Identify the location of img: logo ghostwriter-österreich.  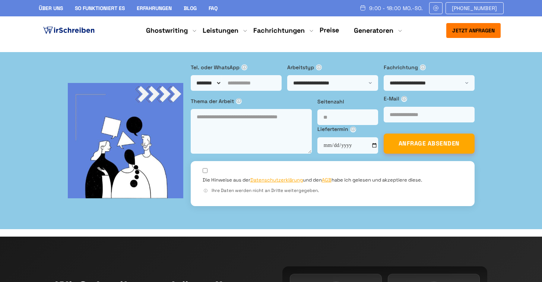
(69, 31).